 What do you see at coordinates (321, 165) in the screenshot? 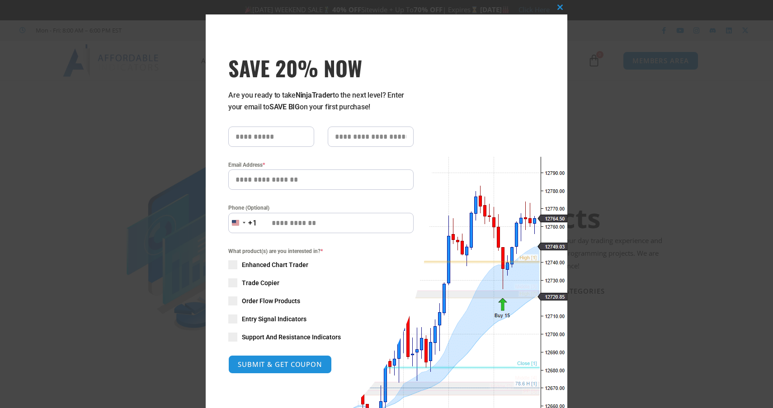
I see `label: Email Address` at bounding box center [321, 165].